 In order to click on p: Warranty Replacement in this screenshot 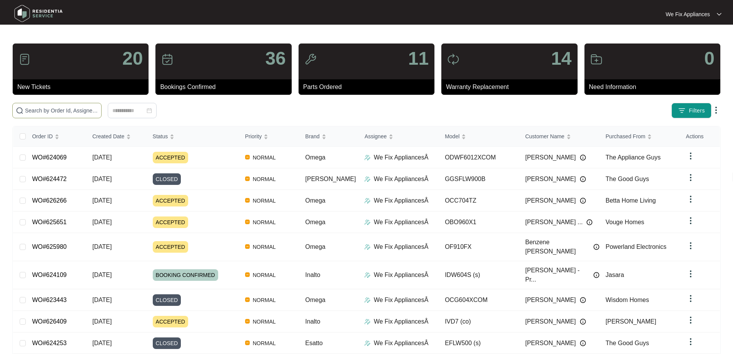, I will do `click(511, 87)`.